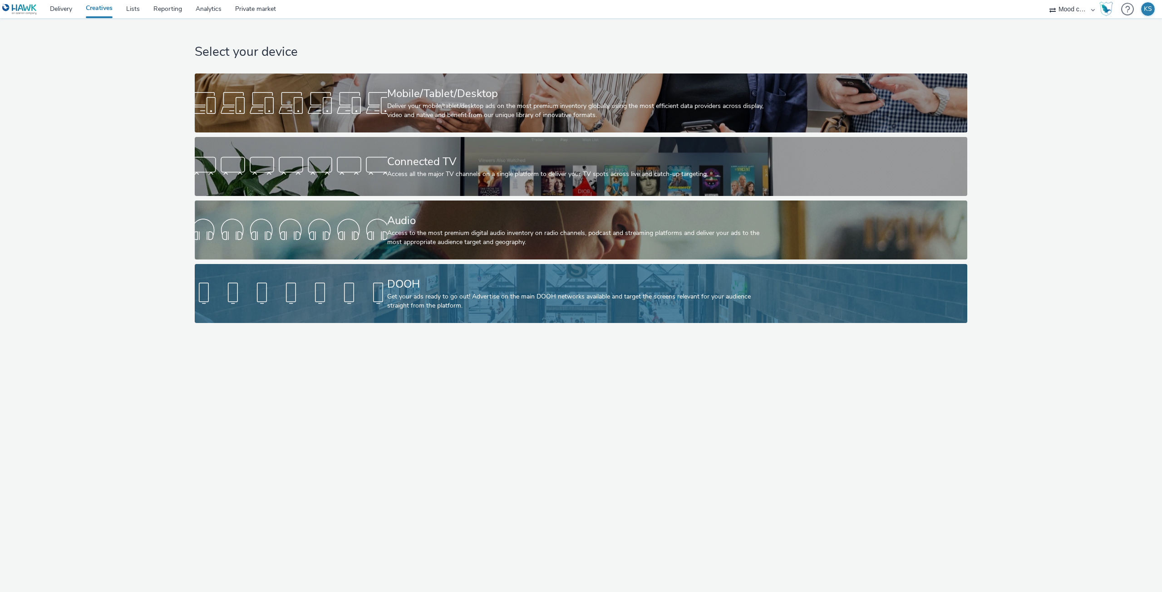  What do you see at coordinates (581, 230) in the screenshot?
I see `a: AudioAccess to the most premium digital audio inventory on radio channels, podcast and streaming ...` at bounding box center [581, 230].